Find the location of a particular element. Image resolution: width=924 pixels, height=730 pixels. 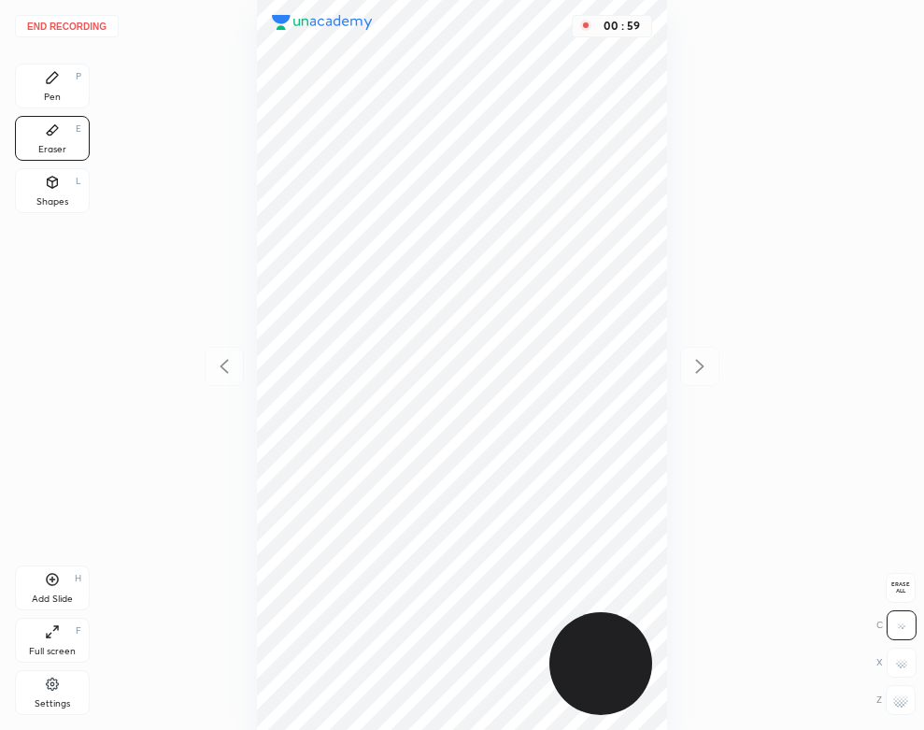

div: H is located at coordinates (78, 579).